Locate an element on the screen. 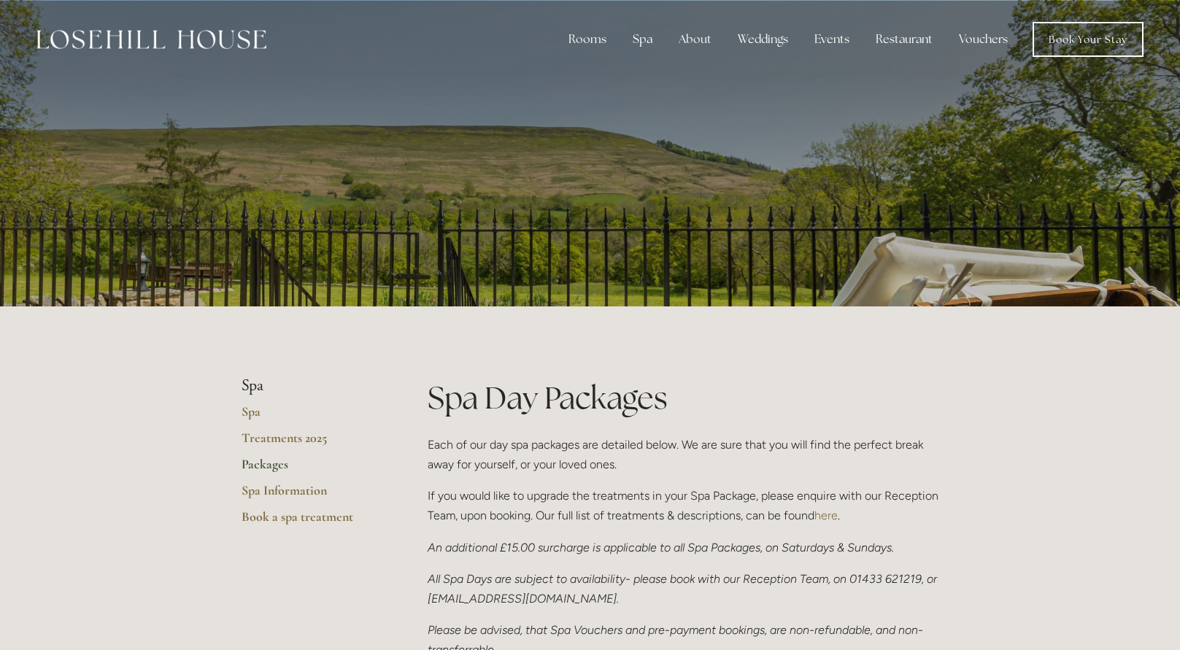 The height and width of the screenshot is (650, 1180). a: Packages is located at coordinates (311, 469).